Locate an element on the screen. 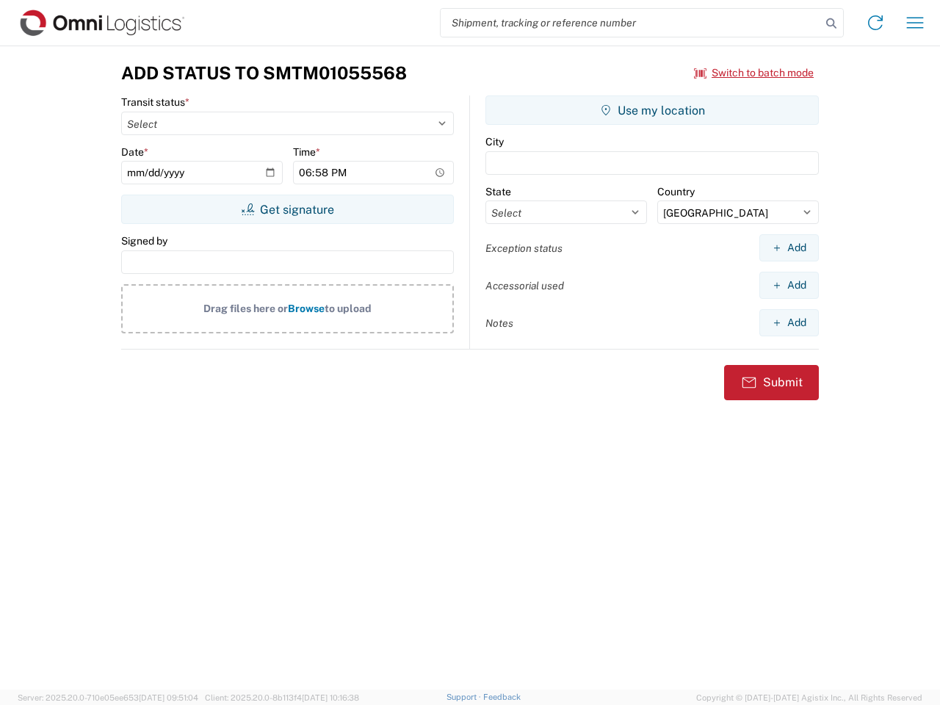 Image resolution: width=940 pixels, height=705 pixels. label: Notes is located at coordinates (500, 323).